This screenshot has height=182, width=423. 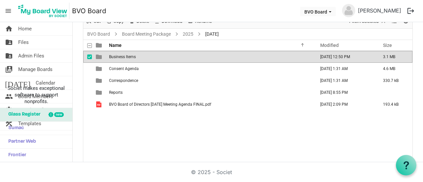 What do you see at coordinates (410, 11) in the screenshot?
I see `button: logout` at bounding box center [410, 11].